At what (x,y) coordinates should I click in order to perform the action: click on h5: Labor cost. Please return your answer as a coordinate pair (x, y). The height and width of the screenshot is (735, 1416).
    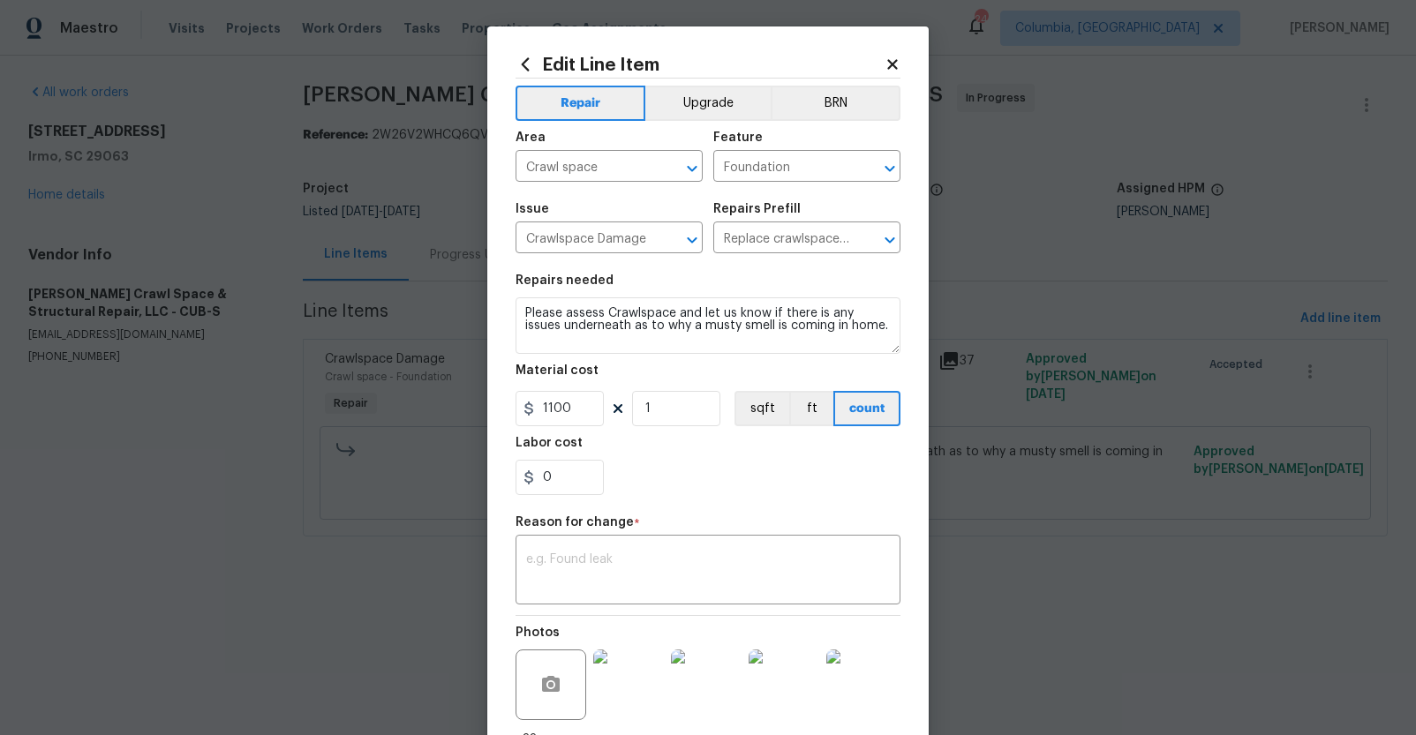
    Looking at the image, I should click on (549, 443).